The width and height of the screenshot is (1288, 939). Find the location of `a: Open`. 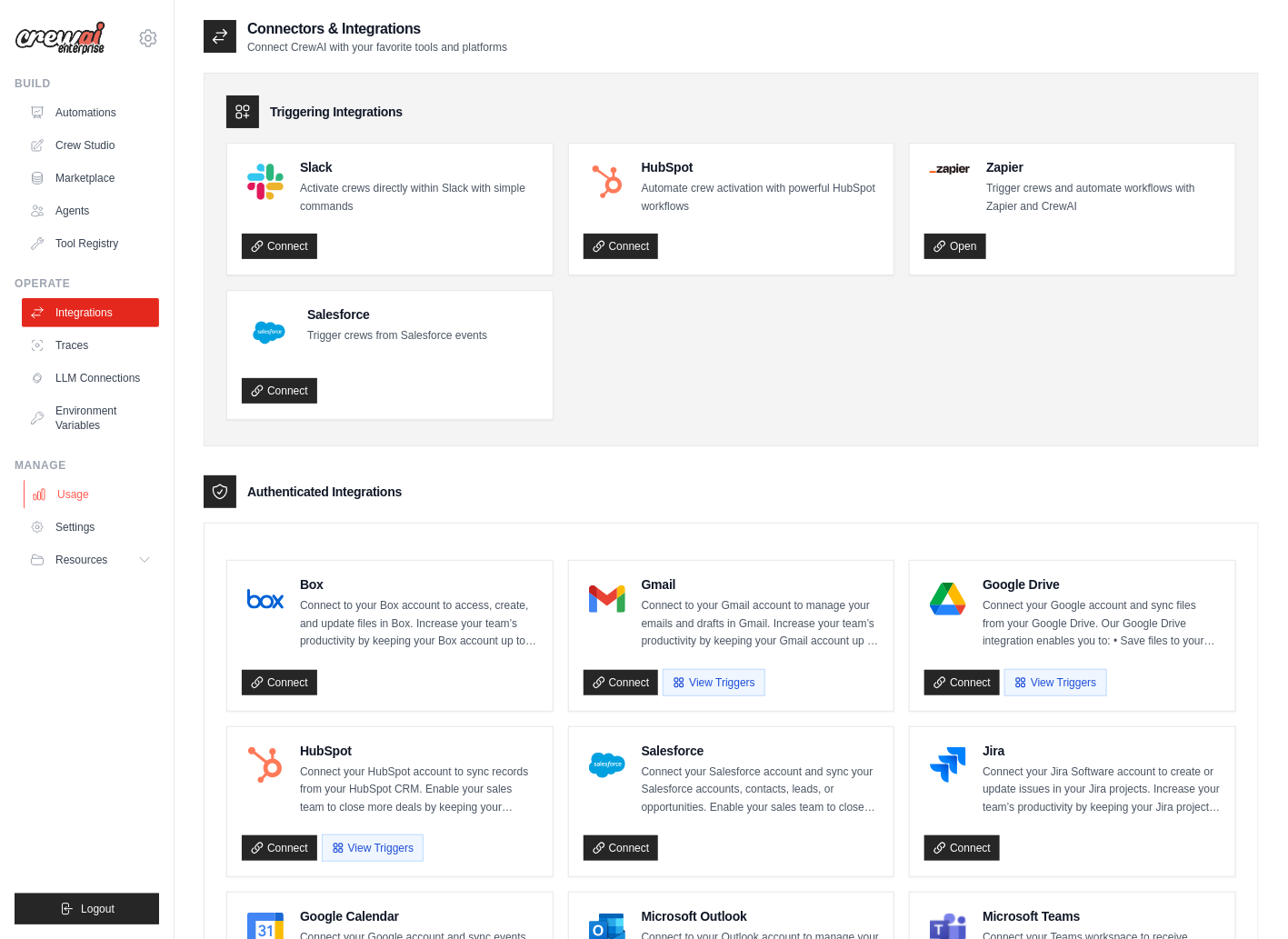

a: Open is located at coordinates (955, 246).